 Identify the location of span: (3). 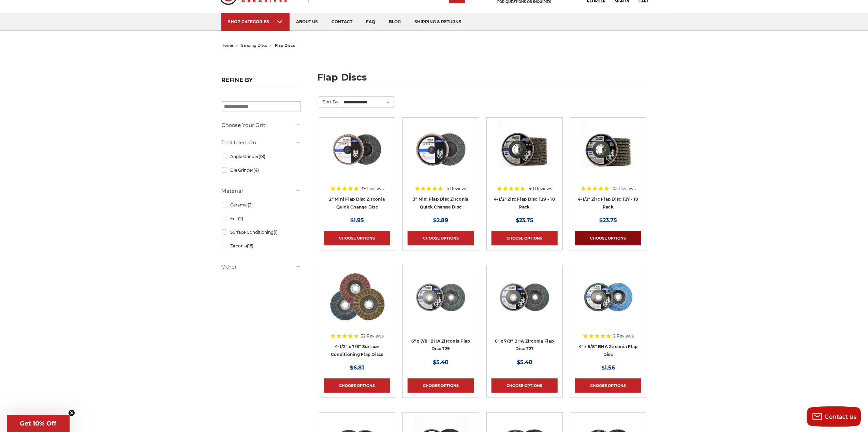
(250, 205).